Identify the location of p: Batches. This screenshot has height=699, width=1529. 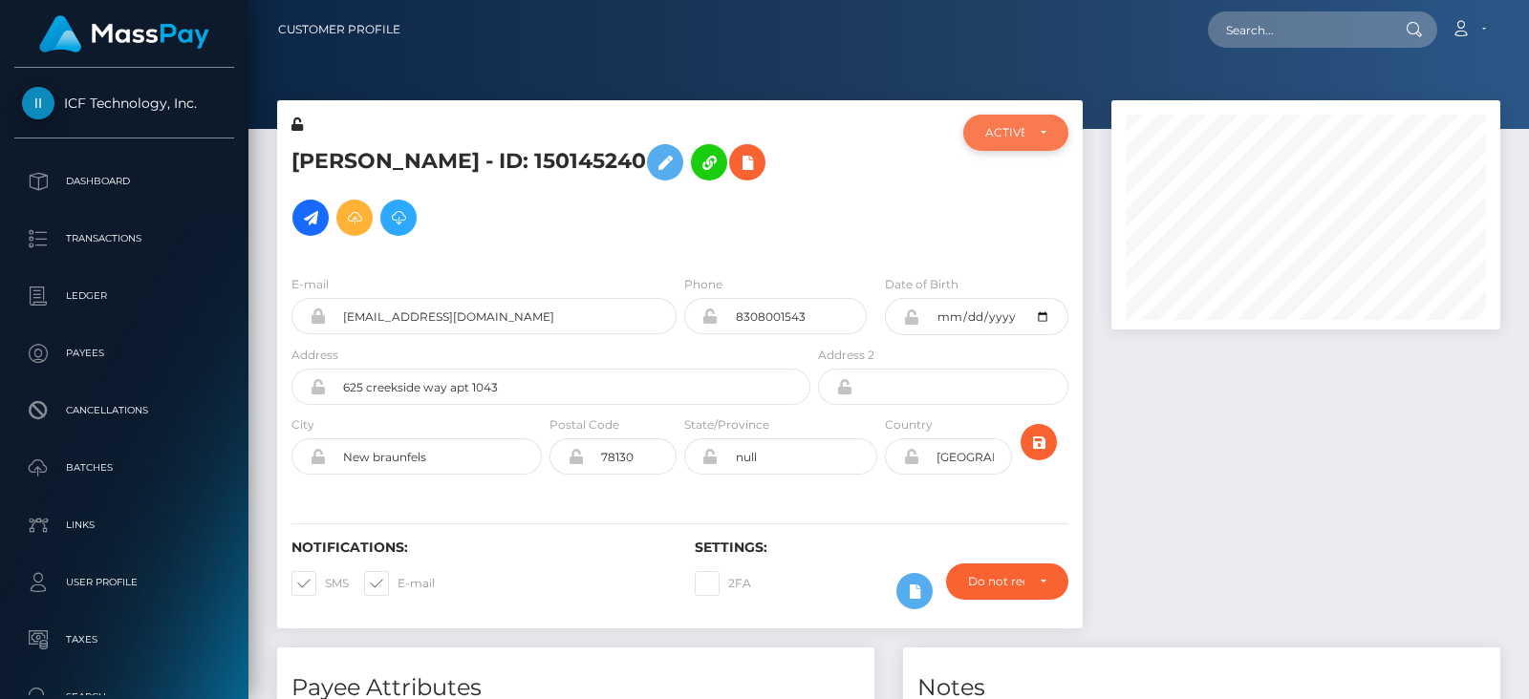
(124, 468).